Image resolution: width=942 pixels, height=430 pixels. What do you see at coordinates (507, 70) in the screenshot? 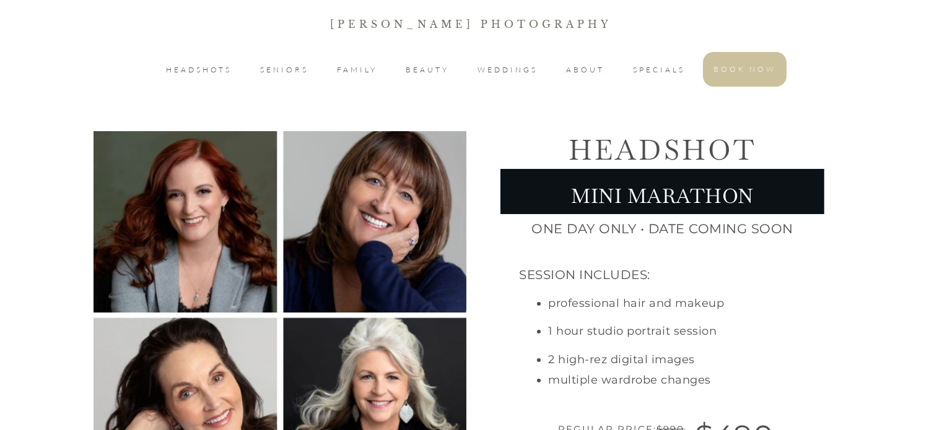
I see `span: WEDDINGS` at bounding box center [507, 70].